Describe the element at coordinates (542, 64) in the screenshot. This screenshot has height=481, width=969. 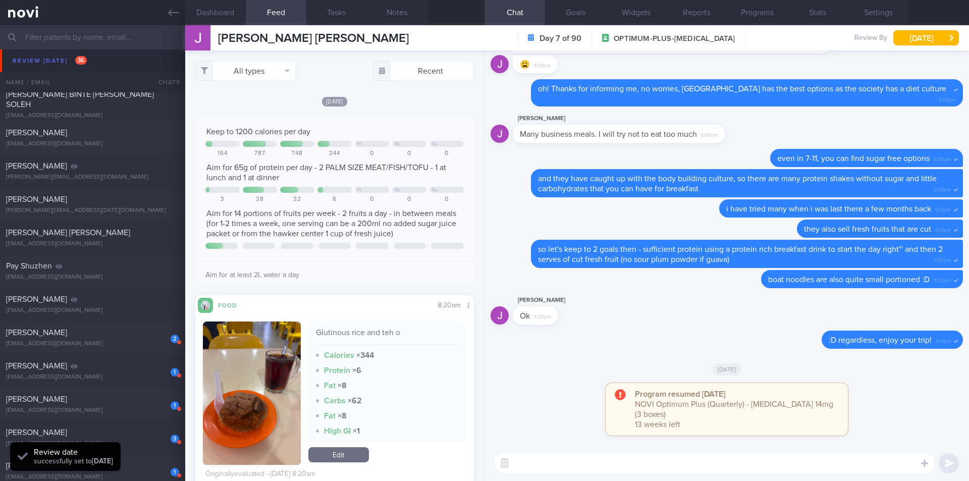
I see `span: 4:59pm` at that location.